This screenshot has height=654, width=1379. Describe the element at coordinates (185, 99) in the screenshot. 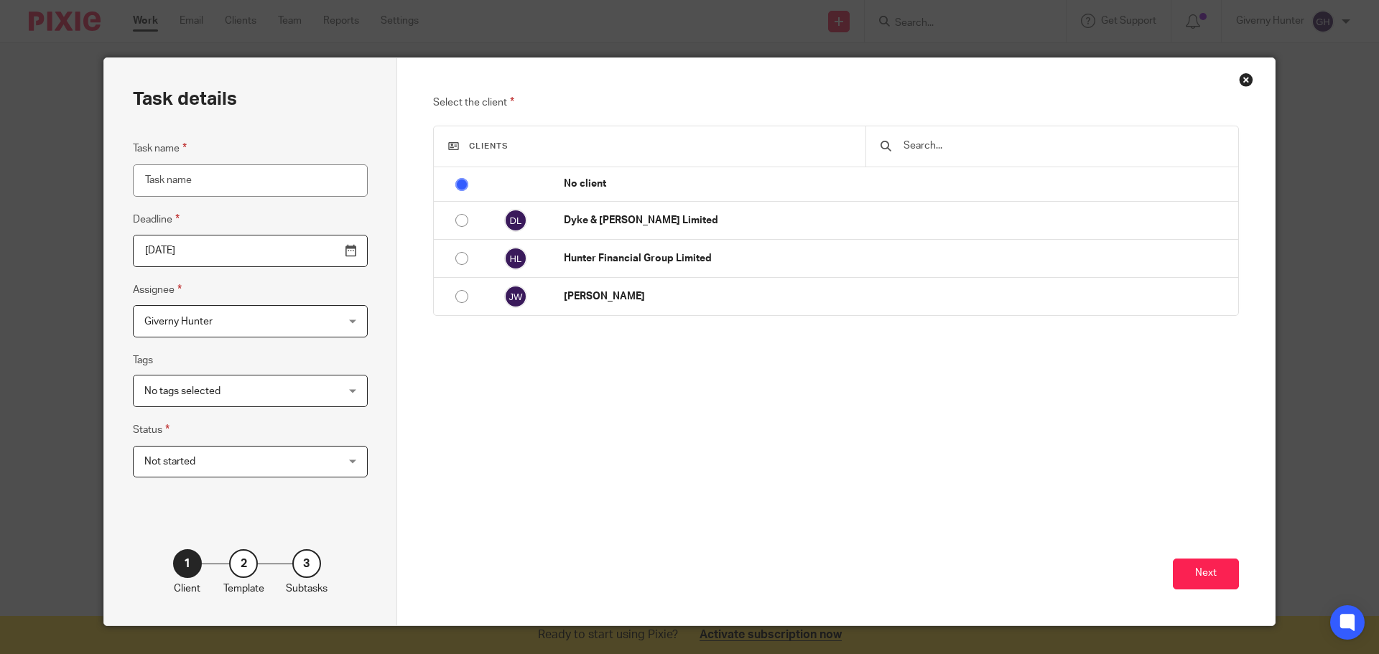

I see `h2: Task details` at that location.